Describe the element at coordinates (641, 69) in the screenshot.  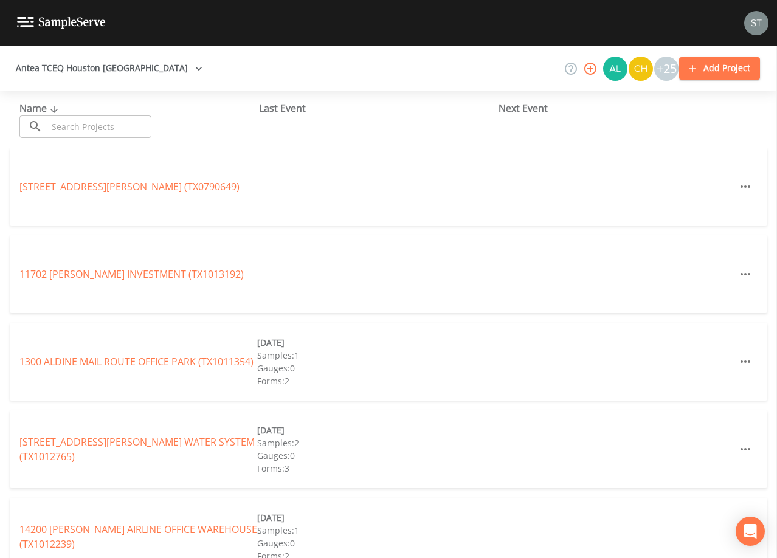
I see `img: c74b8b8b1c7a9d34f67c5e0ca157ed15` at that location.